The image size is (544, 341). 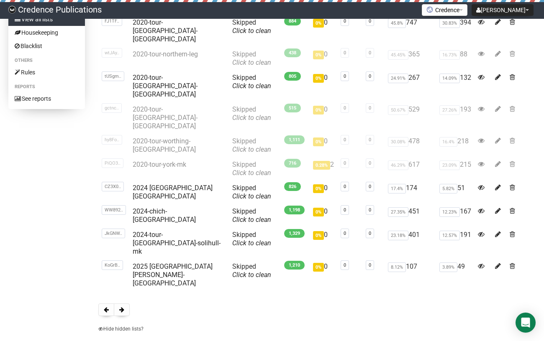 What do you see at coordinates (410, 169) in the screenshot?
I see `td: 617` at bounding box center [410, 169].